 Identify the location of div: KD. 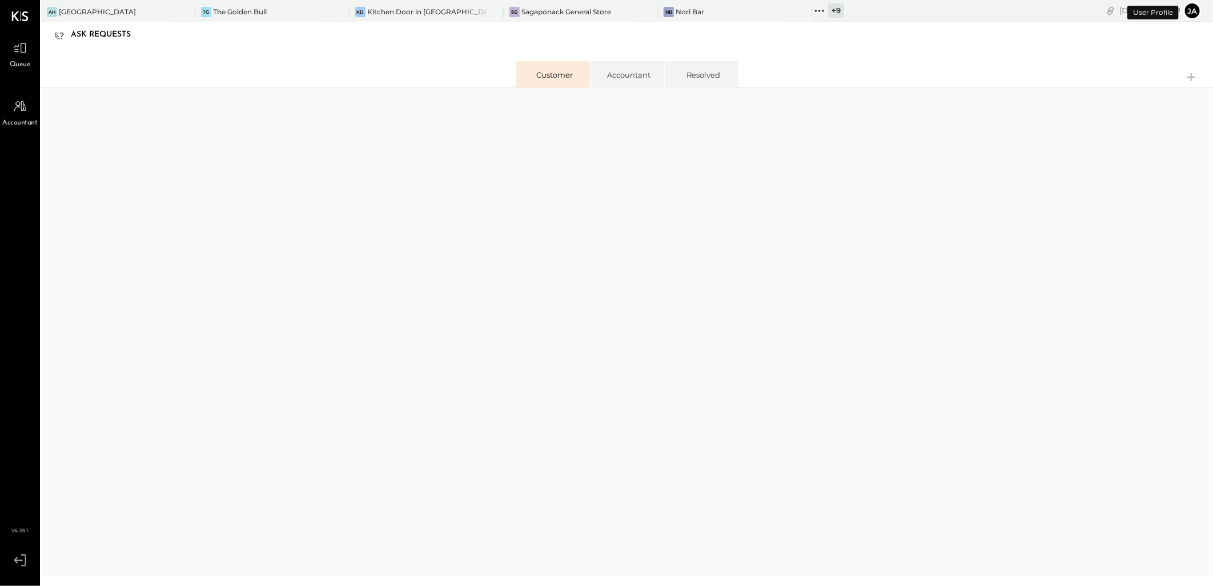
(360, 12).